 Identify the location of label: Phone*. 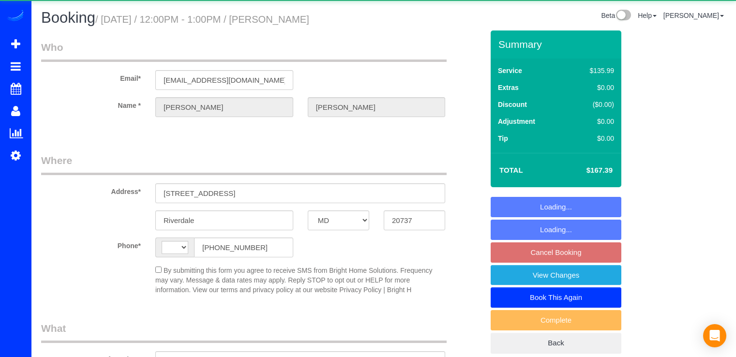
(91, 244).